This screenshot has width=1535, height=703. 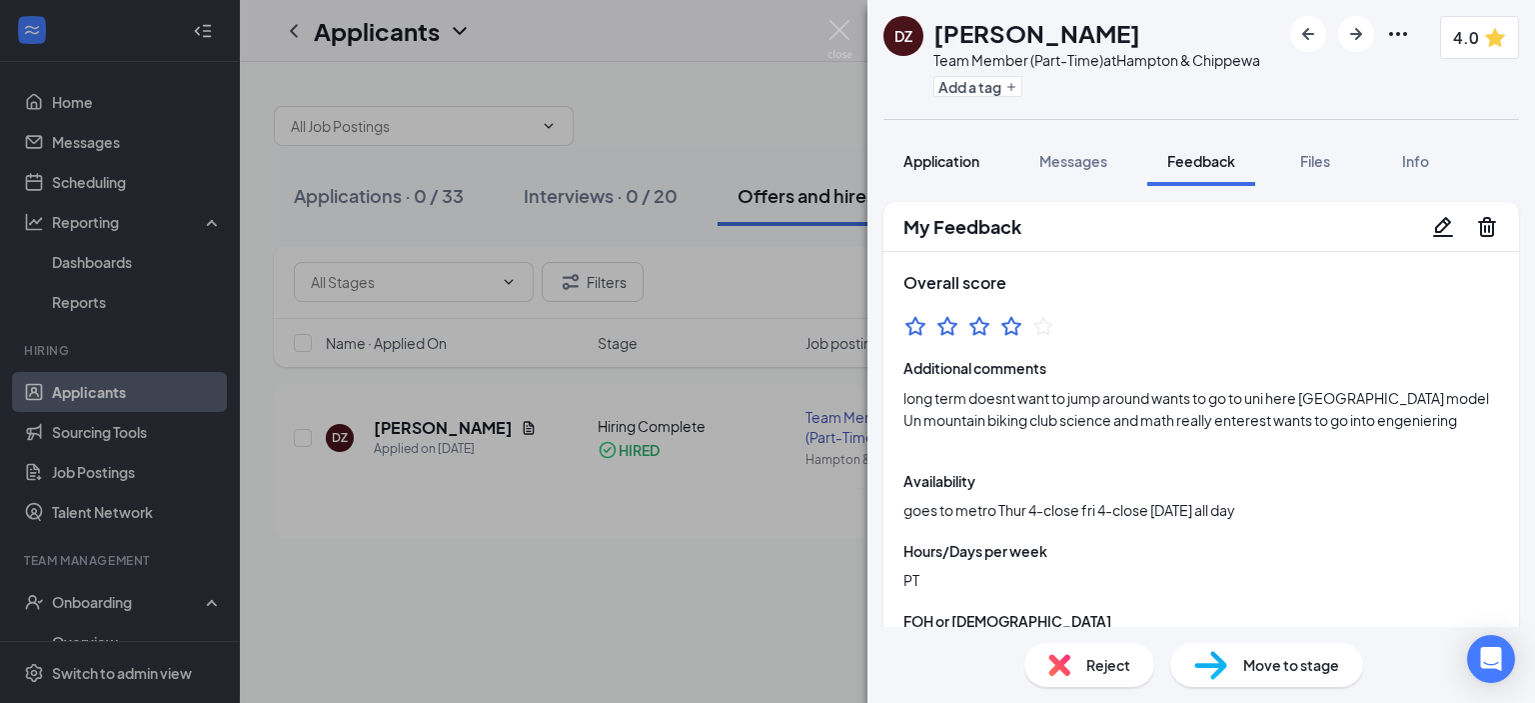 What do you see at coordinates (1012, 87) in the screenshot?
I see `svg: Plus` at bounding box center [1012, 87].